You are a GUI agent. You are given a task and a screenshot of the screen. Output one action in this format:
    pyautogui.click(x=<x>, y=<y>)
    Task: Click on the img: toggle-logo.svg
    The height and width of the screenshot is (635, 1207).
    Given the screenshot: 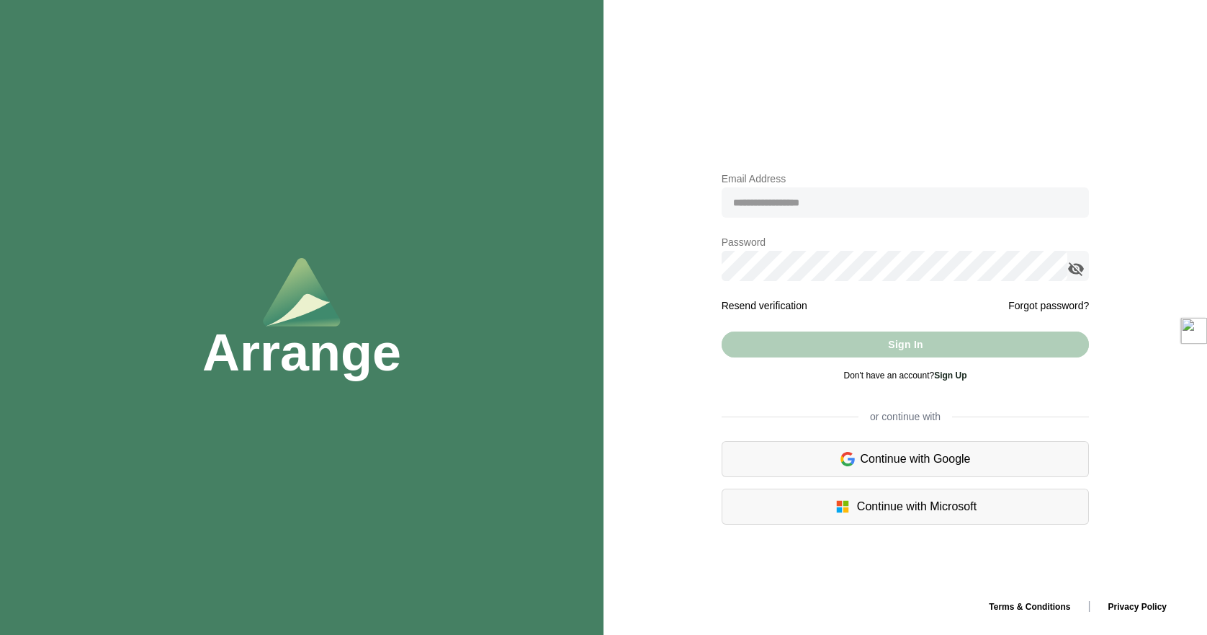 What is the action you would take?
    pyautogui.click(x=1194, y=331)
    